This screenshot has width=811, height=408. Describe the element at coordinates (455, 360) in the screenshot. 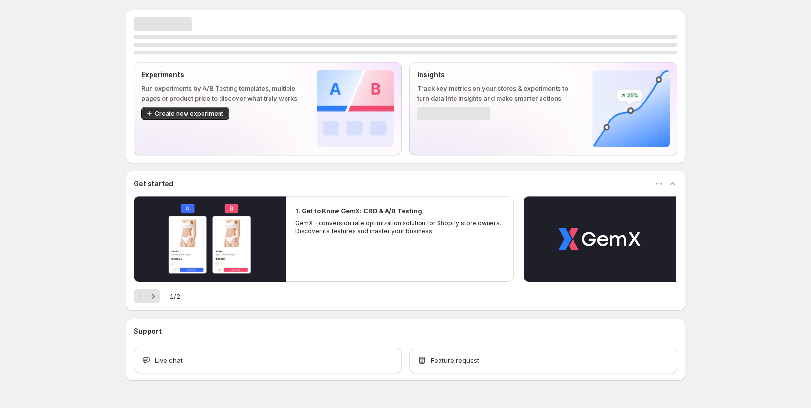

I see `span: Feature request` at that location.